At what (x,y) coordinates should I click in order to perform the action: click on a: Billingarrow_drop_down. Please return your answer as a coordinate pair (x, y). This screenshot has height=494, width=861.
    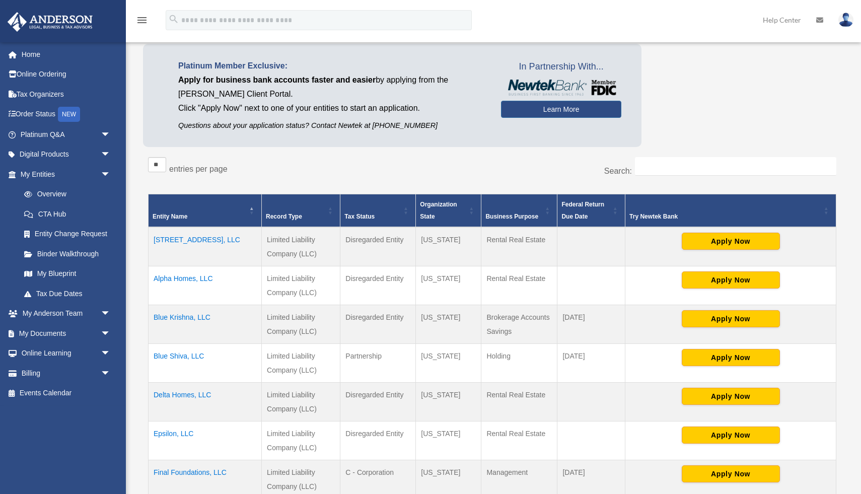
    Looking at the image, I should click on (66, 373).